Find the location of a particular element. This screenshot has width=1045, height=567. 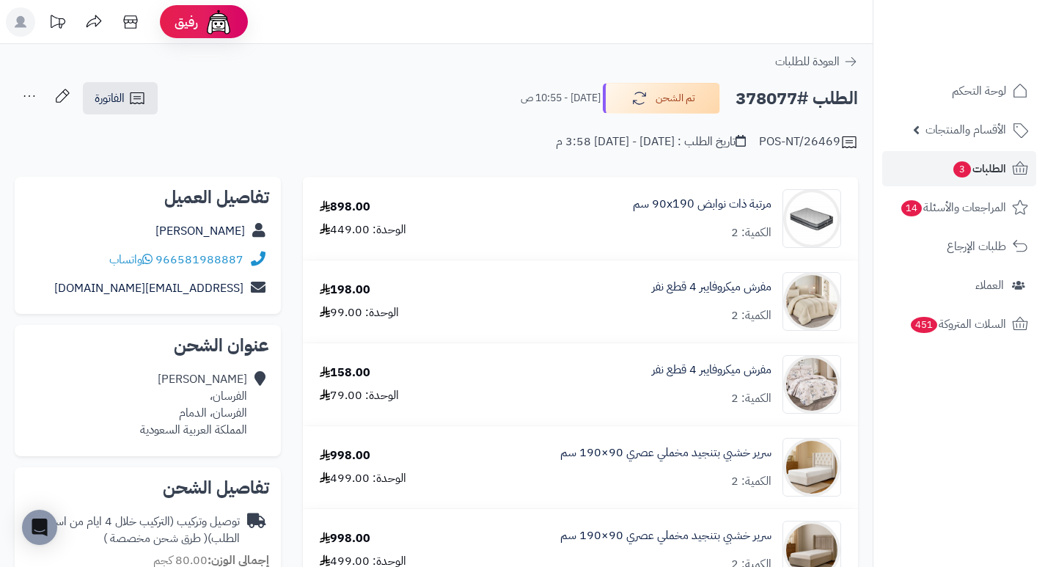

span: العملاء is located at coordinates (989, 285).